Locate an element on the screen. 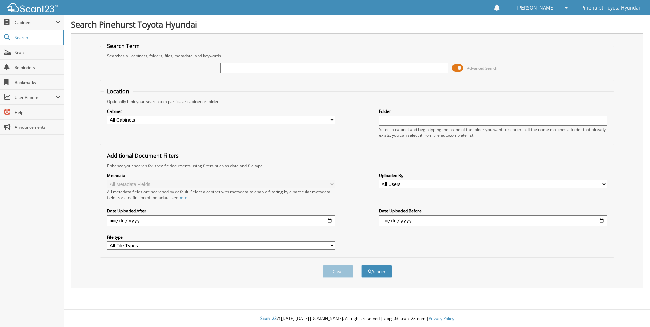 The height and width of the screenshot is (327, 650). span: Scan123 is located at coordinates (269, 318).